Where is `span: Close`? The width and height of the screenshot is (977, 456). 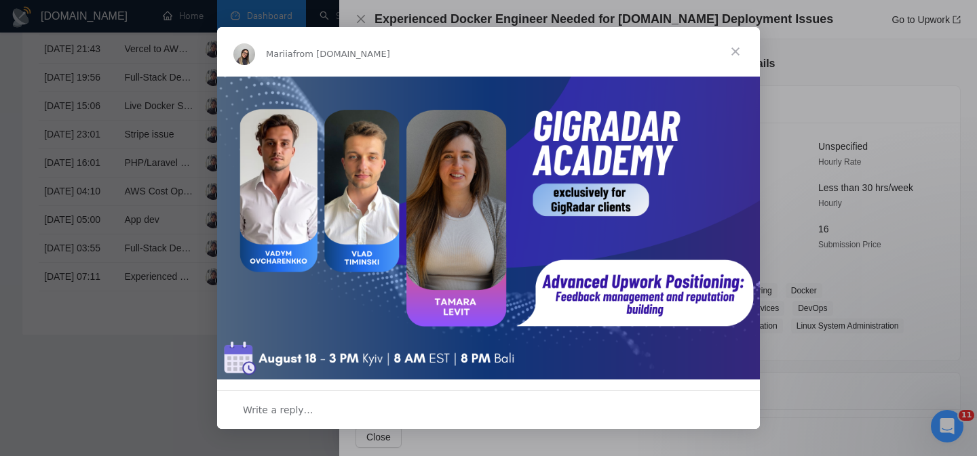
span: Close is located at coordinates (735, 52).